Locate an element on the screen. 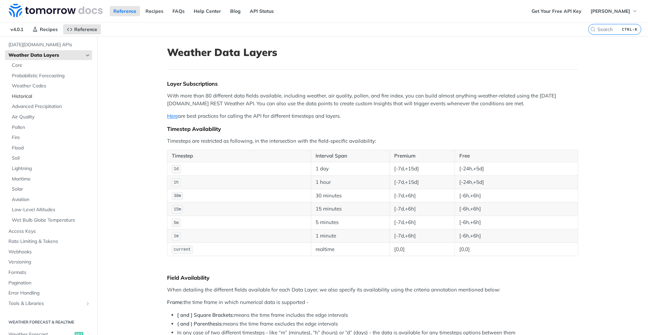  span: Reference is located at coordinates (86, 29).